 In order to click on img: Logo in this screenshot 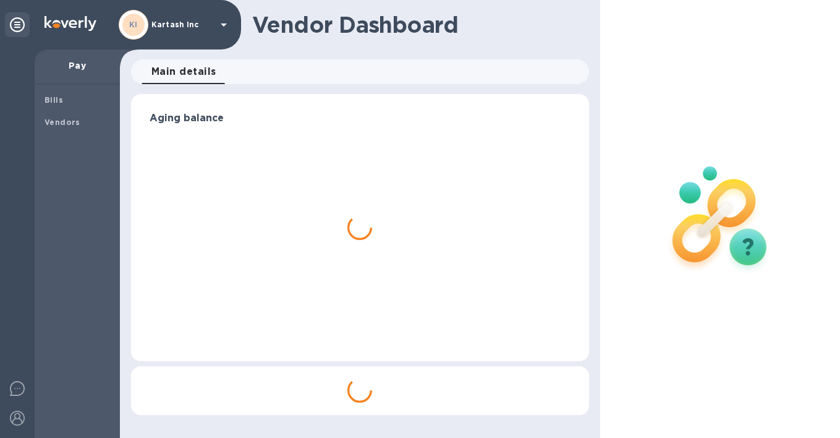, I will do `click(70, 23)`.